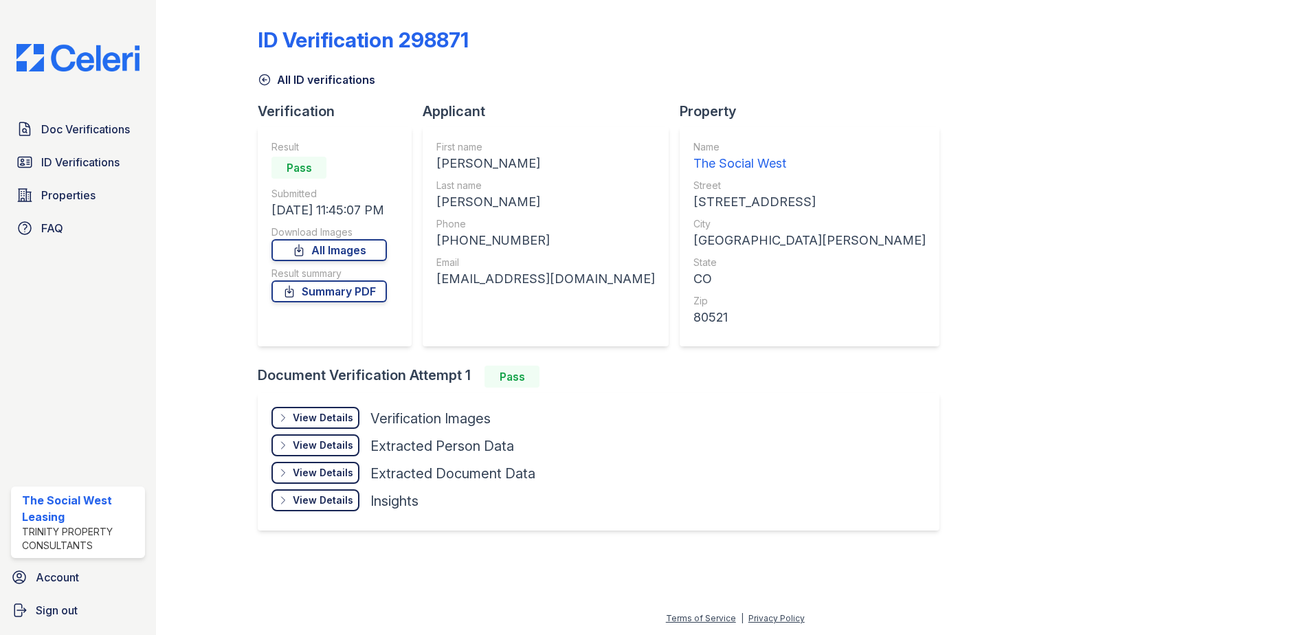 Image resolution: width=1314 pixels, height=635 pixels. I want to click on a: All ID verifications, so click(316, 80).